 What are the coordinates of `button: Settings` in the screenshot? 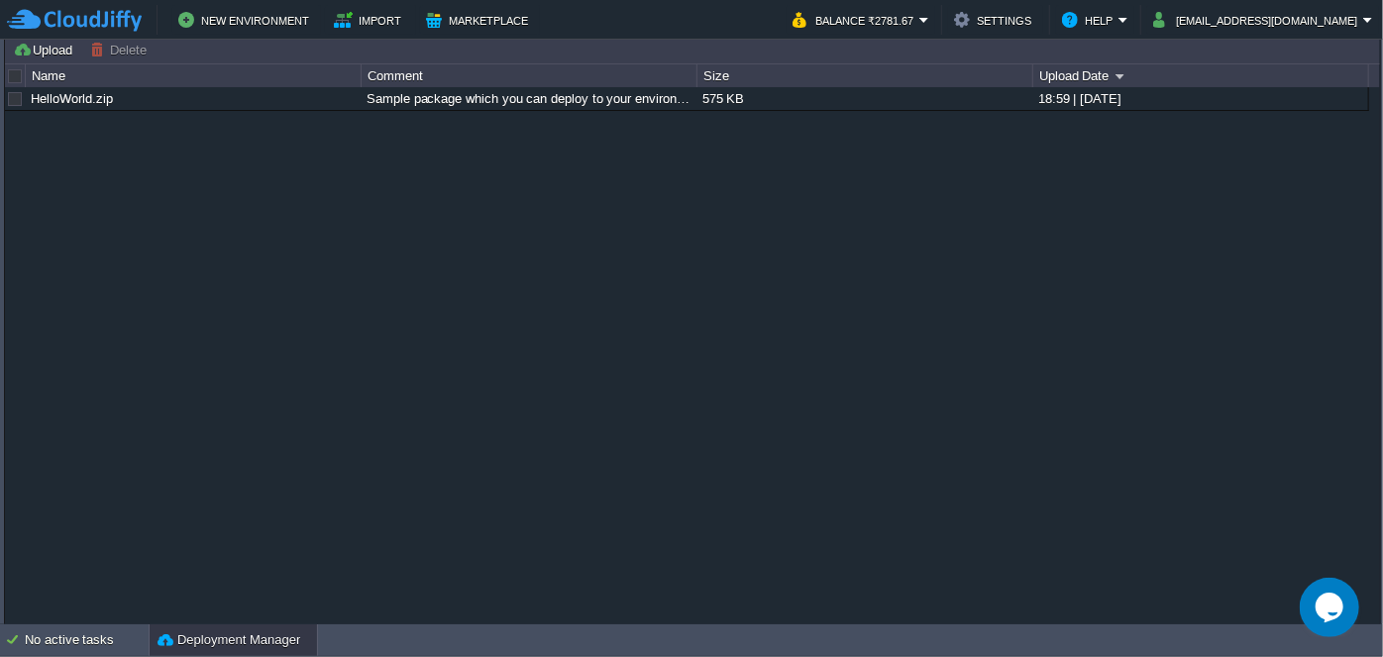 It's located at (996, 20).